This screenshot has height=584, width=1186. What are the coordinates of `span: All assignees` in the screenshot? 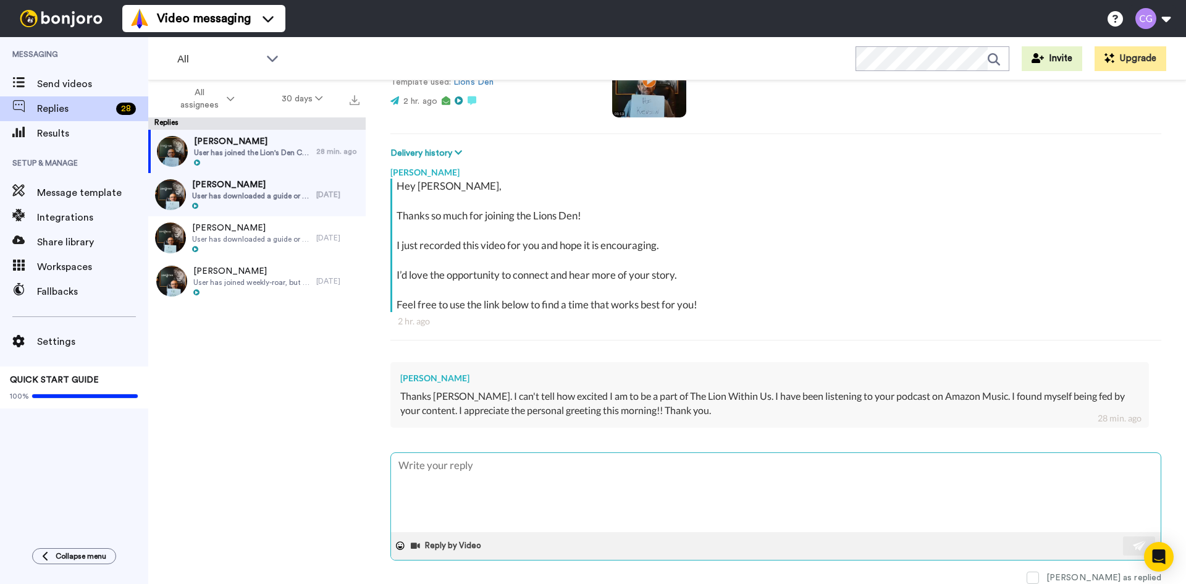 It's located at (199, 99).